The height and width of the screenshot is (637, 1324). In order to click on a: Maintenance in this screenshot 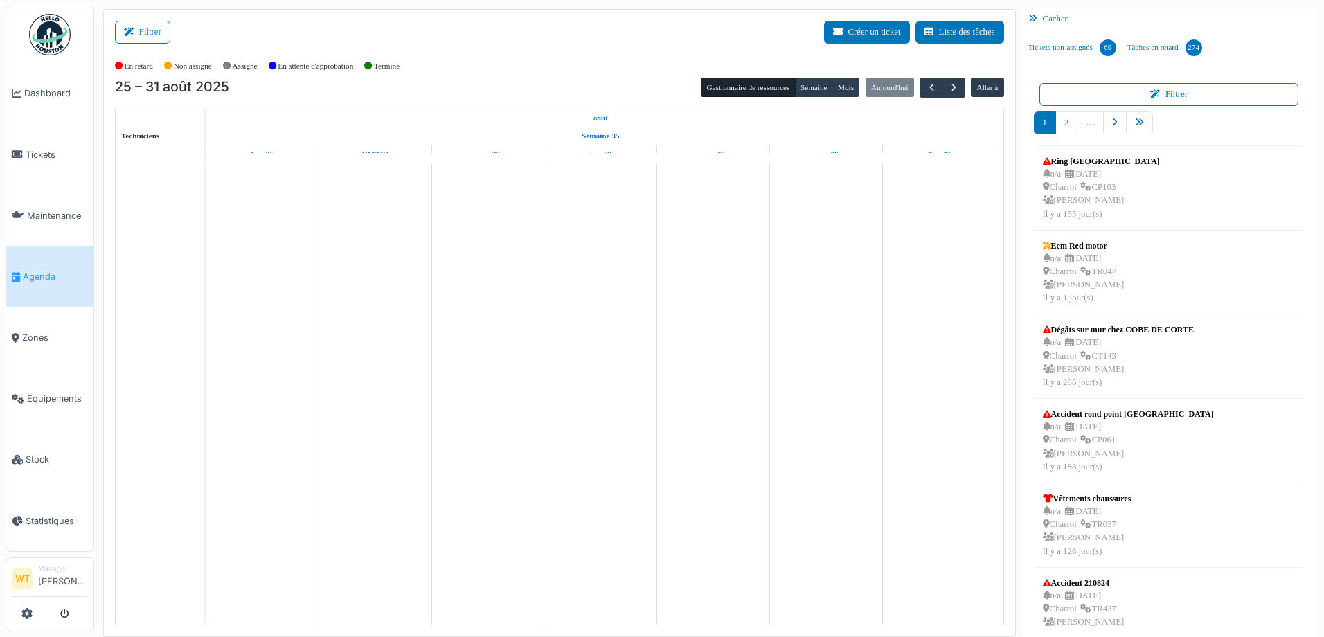, I will do `click(50, 215)`.